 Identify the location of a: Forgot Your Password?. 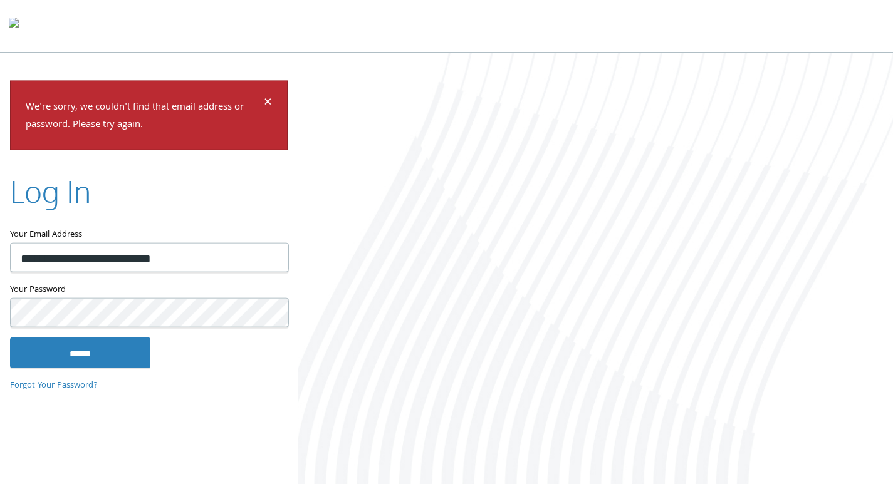
(54, 385).